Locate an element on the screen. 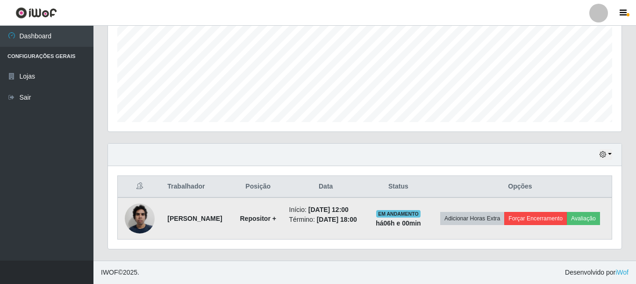 The width and height of the screenshot is (636, 284). th: Trabalhador is located at coordinates (197, 186).